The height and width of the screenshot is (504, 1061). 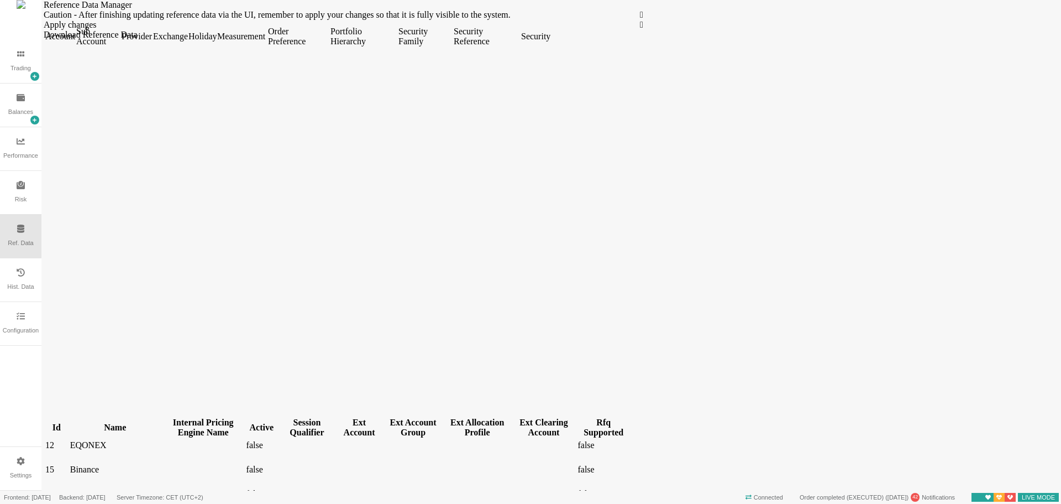 I want to click on td: EQONEX, so click(x=71, y=445).